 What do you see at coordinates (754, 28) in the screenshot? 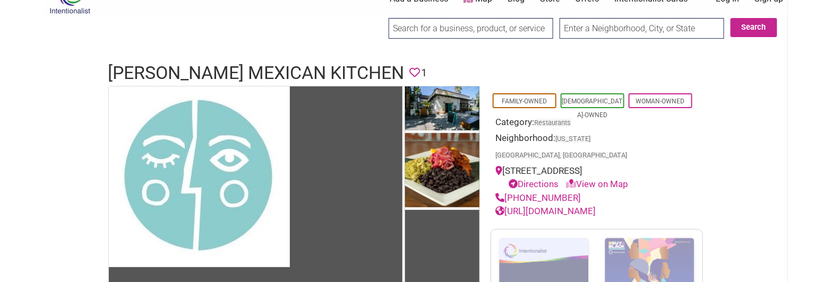
I see `button: Search` at bounding box center [754, 28].